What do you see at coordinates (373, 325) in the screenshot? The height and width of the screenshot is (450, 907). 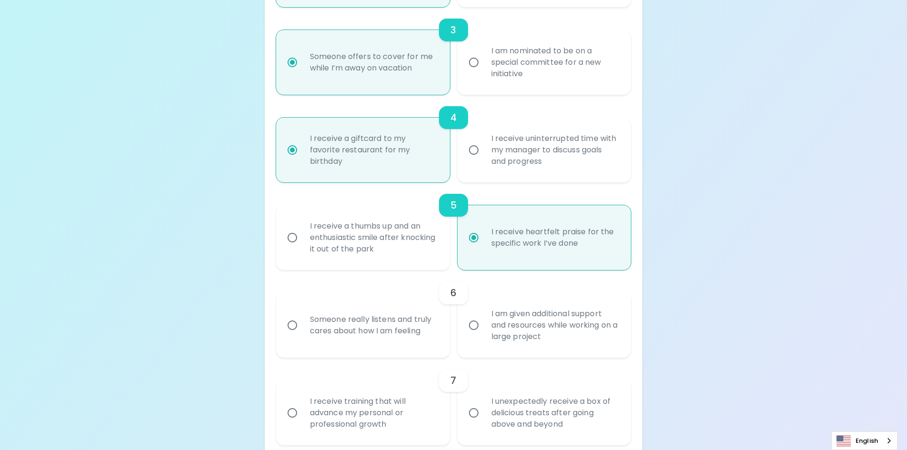 I see `div: Someone really listens and truly cares about how I am feeling` at bounding box center [373, 325].